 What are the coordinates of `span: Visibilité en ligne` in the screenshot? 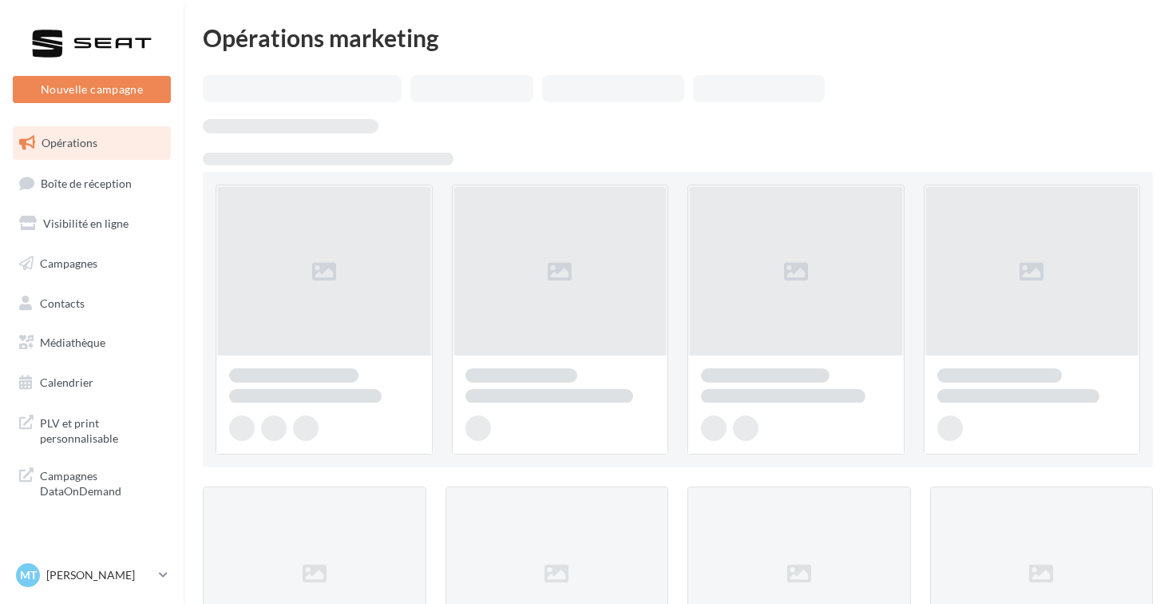 It's located at (85, 223).